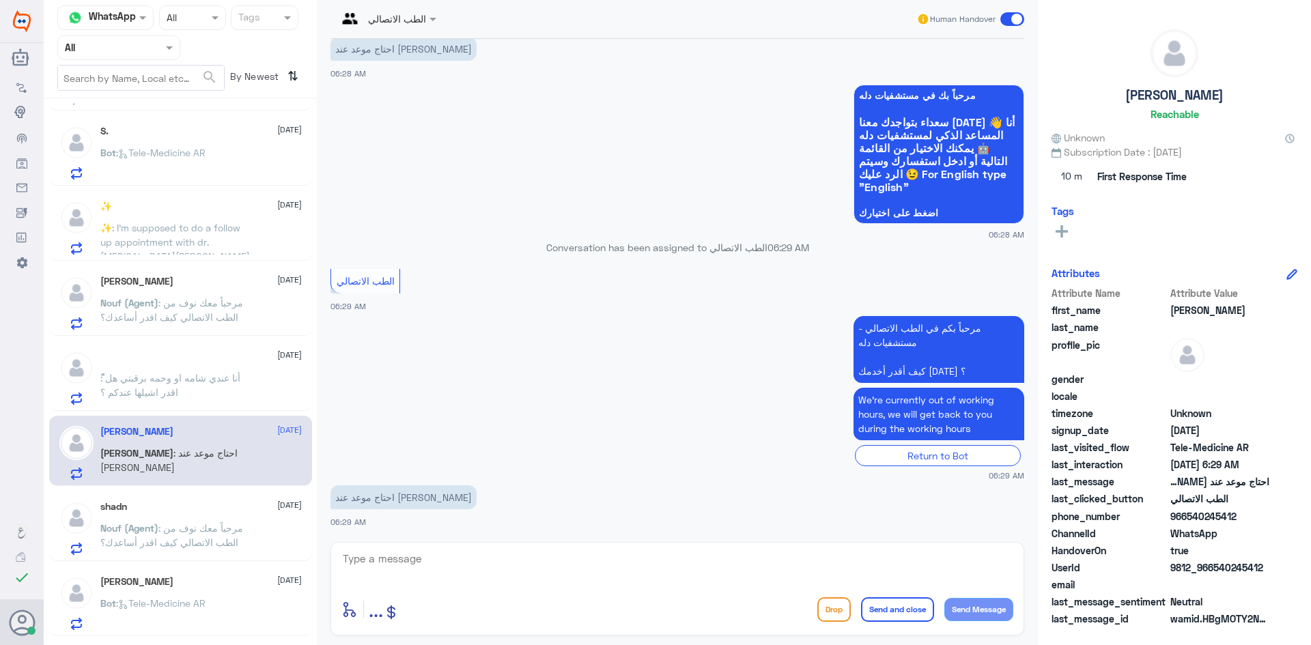 The height and width of the screenshot is (645, 1311). What do you see at coordinates (833, 610) in the screenshot?
I see `button: Drop` at bounding box center [833, 610].